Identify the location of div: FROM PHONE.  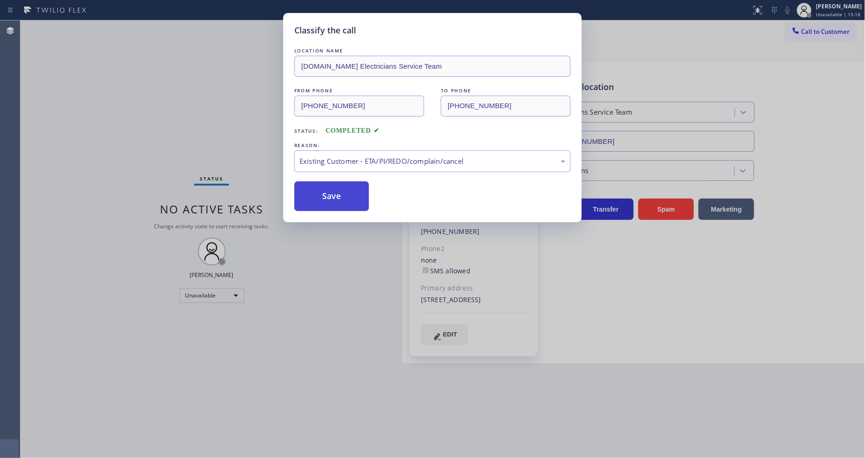
(359, 90).